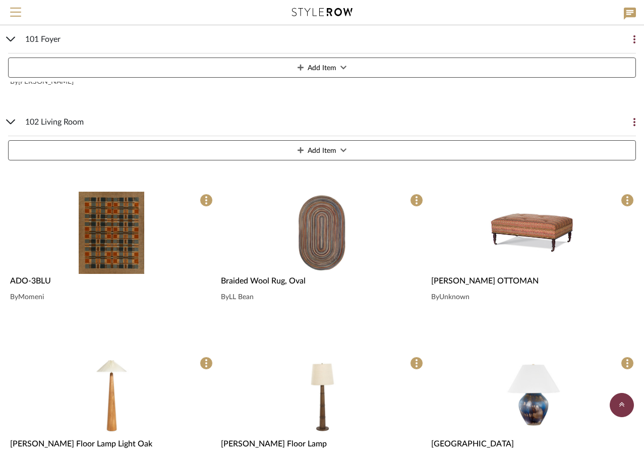 This screenshot has width=644, height=455. I want to click on img: Braided Wool Rug, Oval, so click(322, 233).